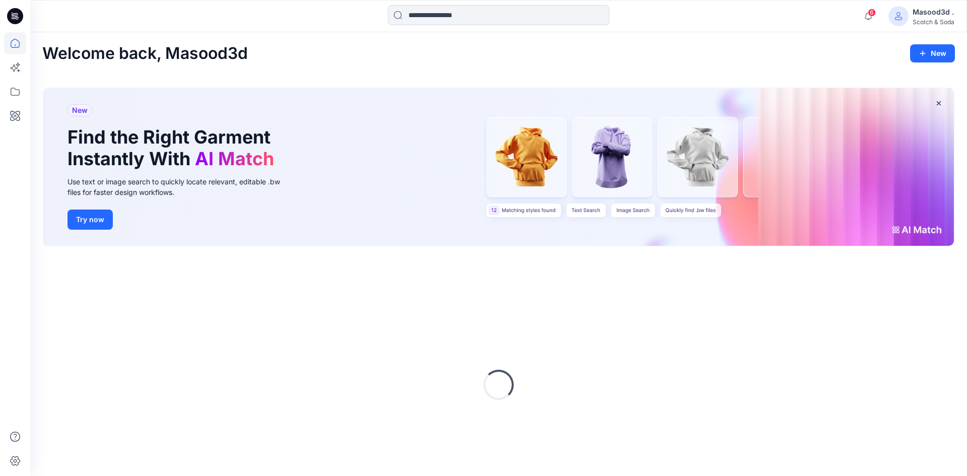  Describe the element at coordinates (933, 22) in the screenshot. I see `div: Scotch & Soda` at that location.